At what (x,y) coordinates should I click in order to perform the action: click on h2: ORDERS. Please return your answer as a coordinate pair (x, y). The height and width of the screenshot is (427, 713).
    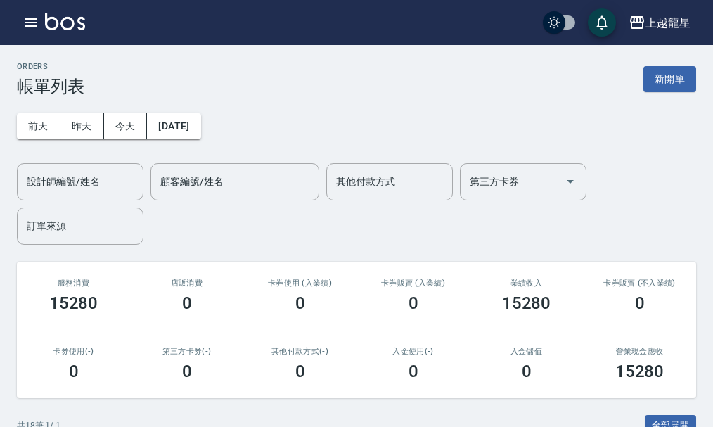
    Looking at the image, I should click on (51, 66).